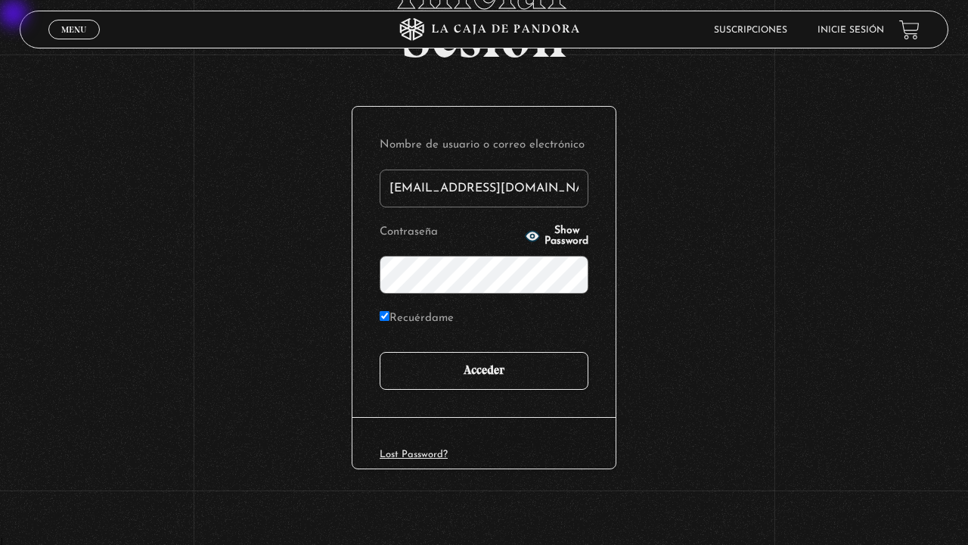  What do you see at coordinates (74, 43) in the screenshot?
I see `span: Cerrar` at bounding box center [74, 43].